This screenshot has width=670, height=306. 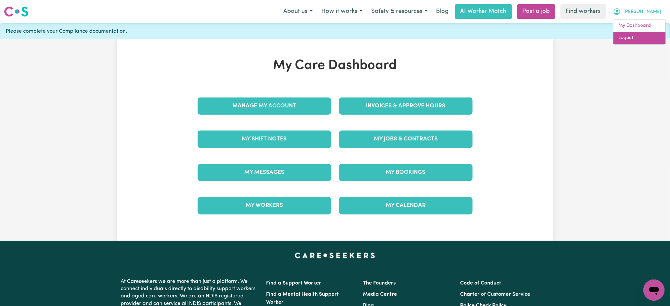 What do you see at coordinates (265, 106) in the screenshot?
I see `a: Manage My Account` at bounding box center [265, 106].